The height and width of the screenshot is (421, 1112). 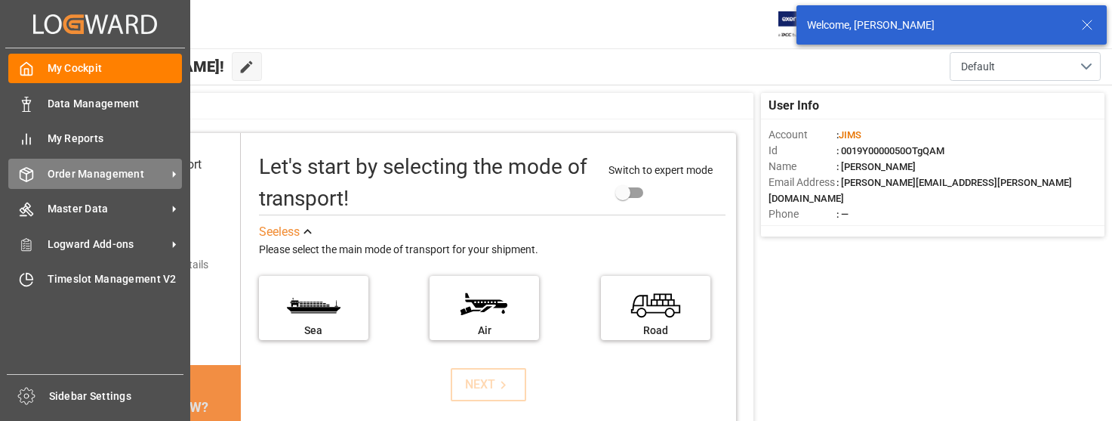 What do you see at coordinates (116, 396) in the screenshot?
I see `span: Sidebar Settings` at bounding box center [116, 396].